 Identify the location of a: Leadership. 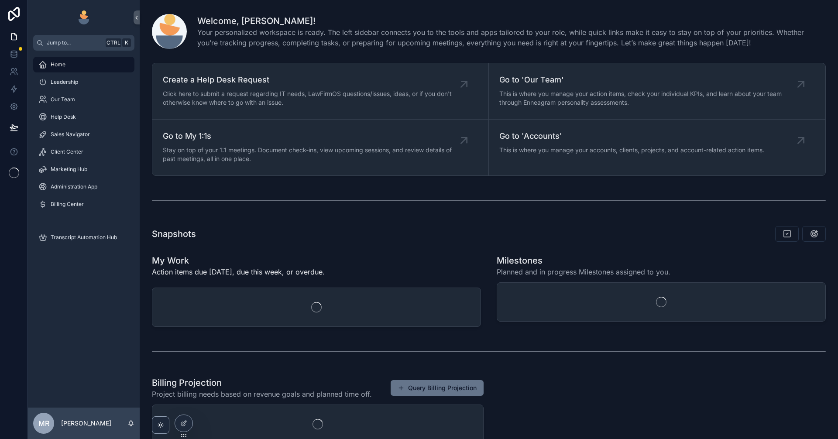
(84, 82).